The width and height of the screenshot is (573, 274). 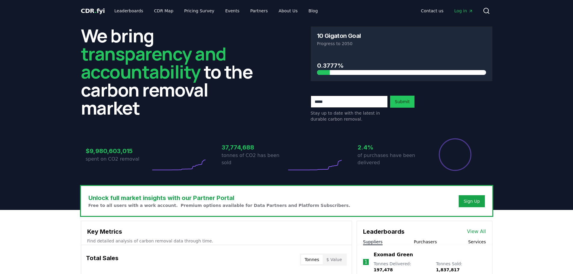 What do you see at coordinates (366, 262) in the screenshot?
I see `p: 1` at bounding box center [366, 262].